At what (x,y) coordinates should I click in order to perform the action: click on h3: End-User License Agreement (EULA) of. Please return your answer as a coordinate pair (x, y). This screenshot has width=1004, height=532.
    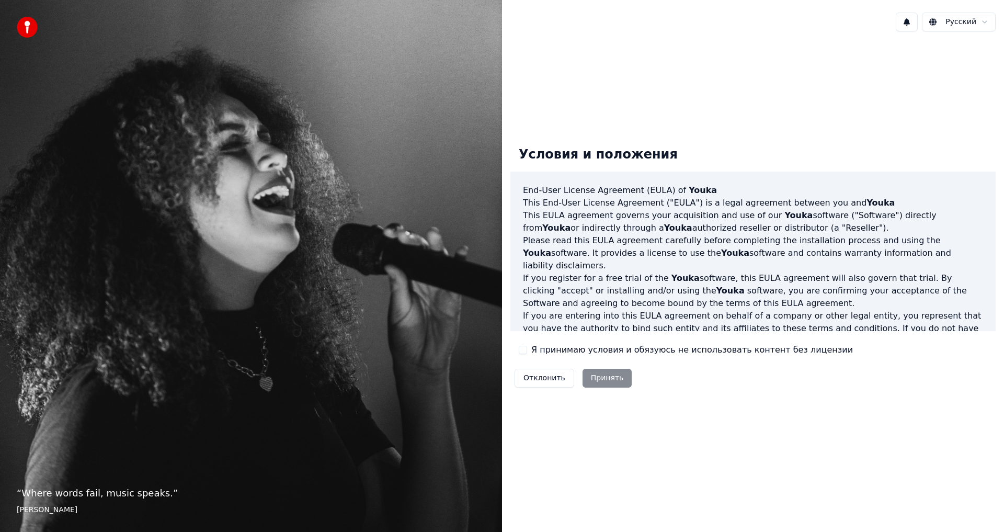
    Looking at the image, I should click on (753, 190).